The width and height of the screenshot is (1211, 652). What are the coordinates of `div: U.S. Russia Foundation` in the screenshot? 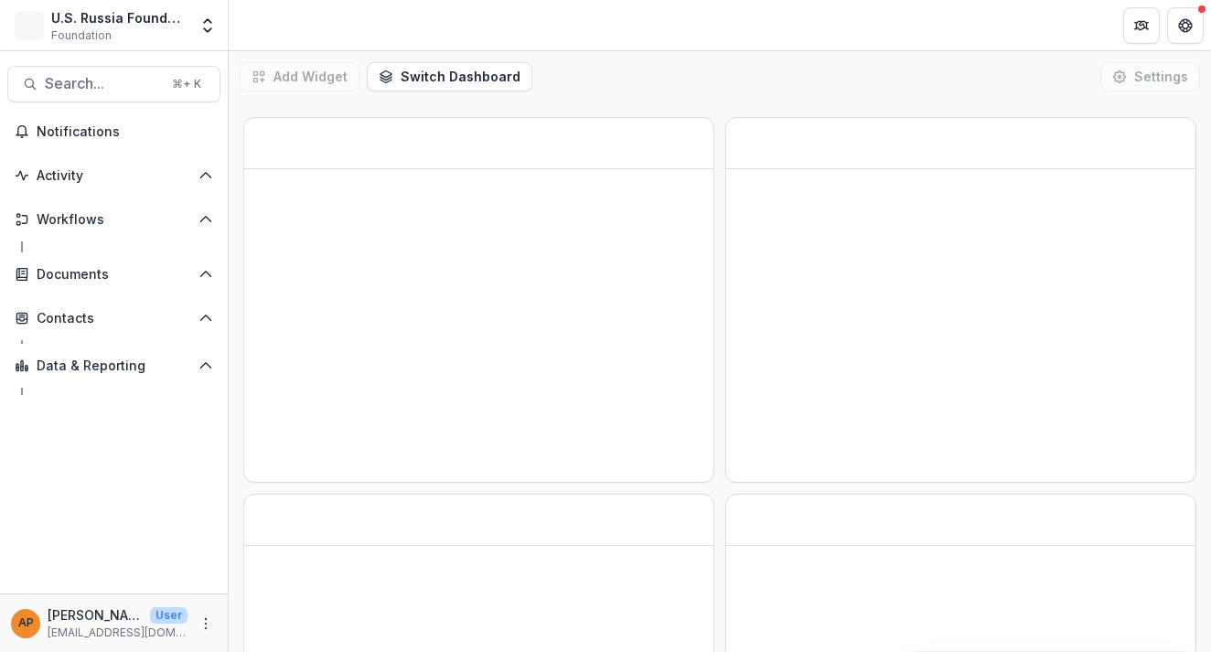 It's located at (119, 17).